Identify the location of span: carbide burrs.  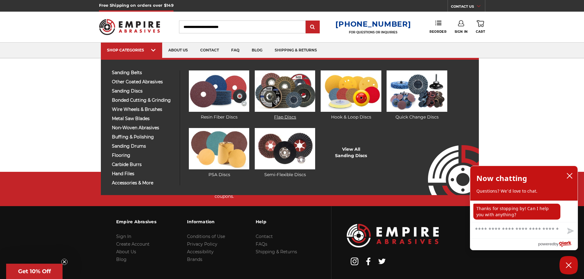
(143, 165).